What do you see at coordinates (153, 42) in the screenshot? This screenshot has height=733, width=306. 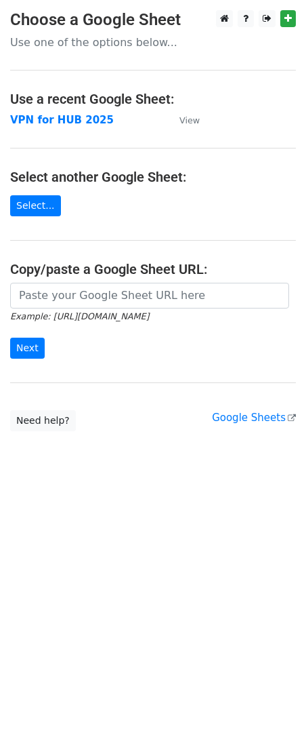 I see `p: Use one of the options below...` at bounding box center [153, 42].